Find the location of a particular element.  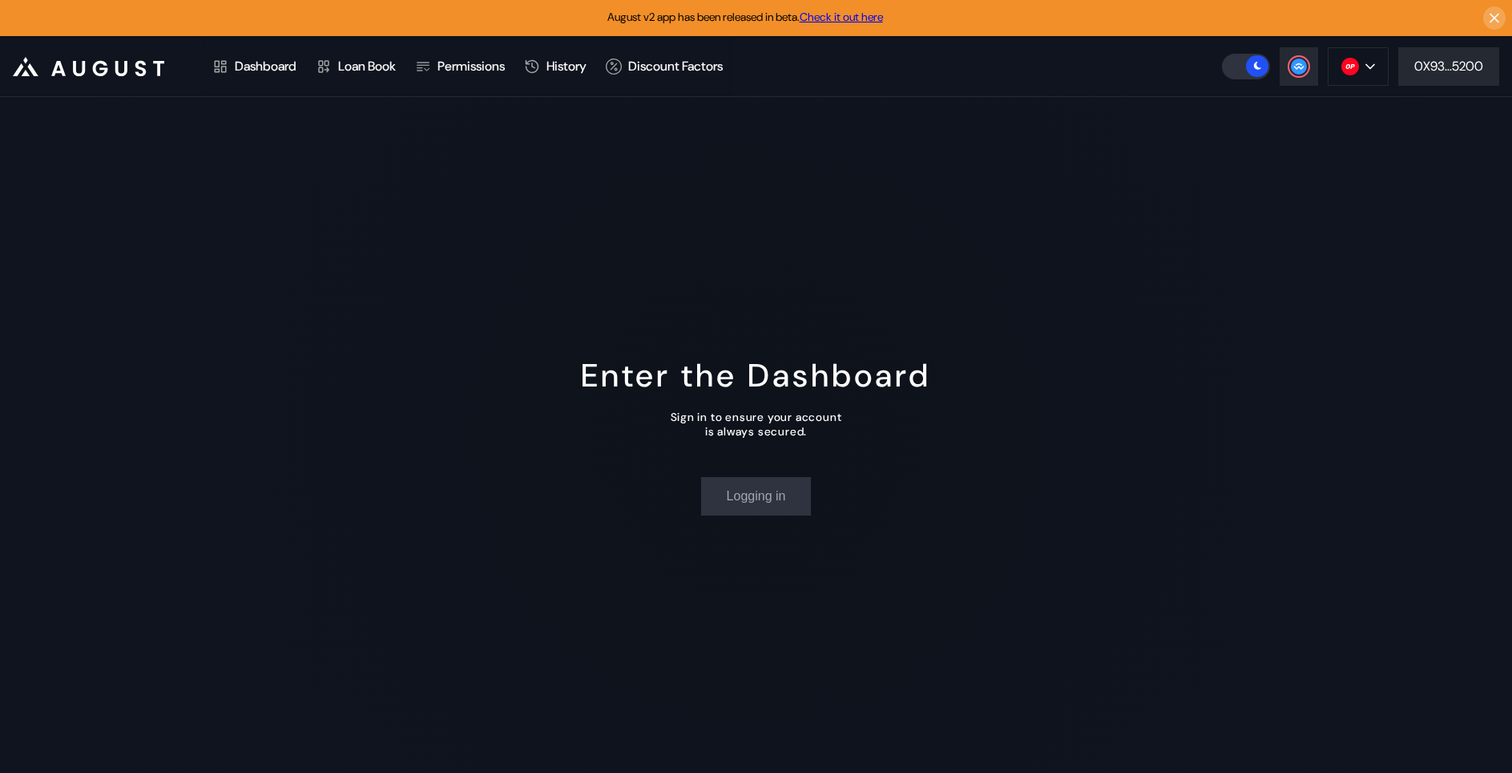

div: Discount Factors is located at coordinates (676, 66).